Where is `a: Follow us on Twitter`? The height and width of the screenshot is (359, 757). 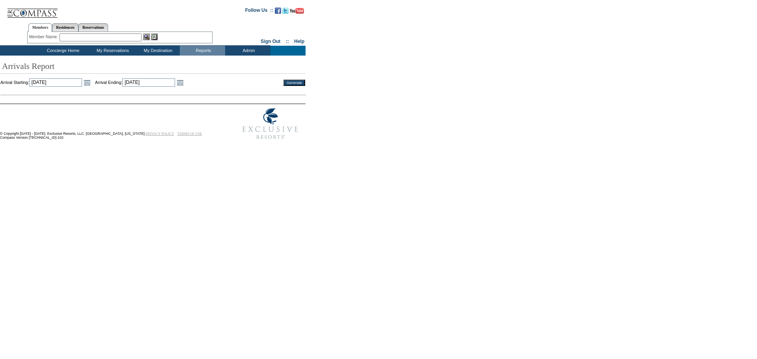
a: Follow us on Twitter is located at coordinates (286, 12).